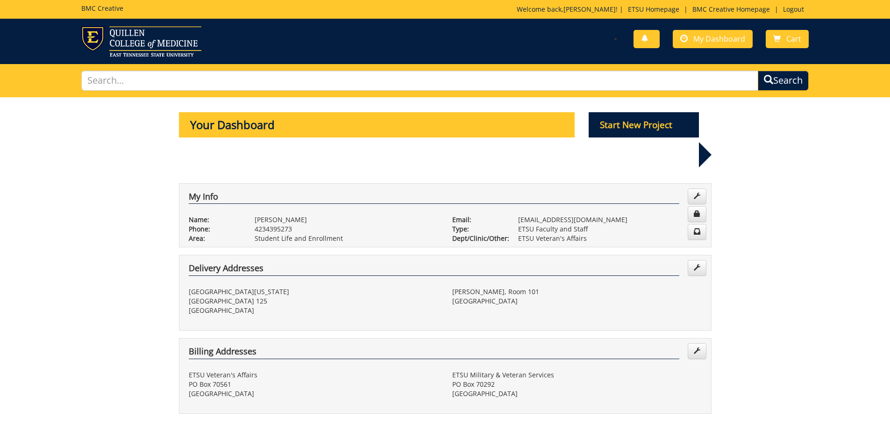 Image resolution: width=890 pixels, height=426 pixels. Describe the element at coordinates (697, 214) in the screenshot. I see `a: Change Password` at that location.